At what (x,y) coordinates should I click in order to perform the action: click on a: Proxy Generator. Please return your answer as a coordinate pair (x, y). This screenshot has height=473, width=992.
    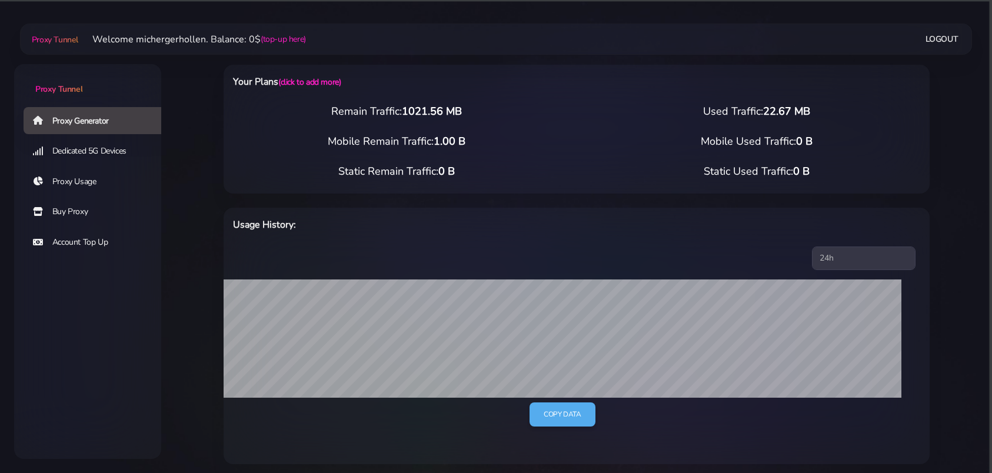
    Looking at the image, I should click on (97, 121).